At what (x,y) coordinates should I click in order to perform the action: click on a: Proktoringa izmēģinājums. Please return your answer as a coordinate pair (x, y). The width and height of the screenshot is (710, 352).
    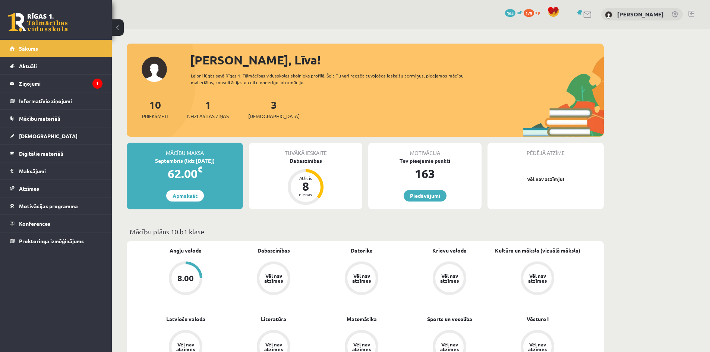
    Looking at the image, I should click on (56, 241).